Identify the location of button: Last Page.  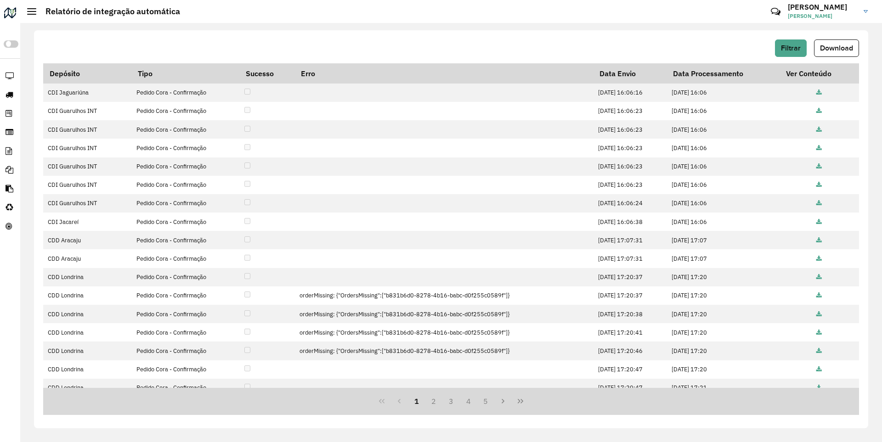
(520, 401).